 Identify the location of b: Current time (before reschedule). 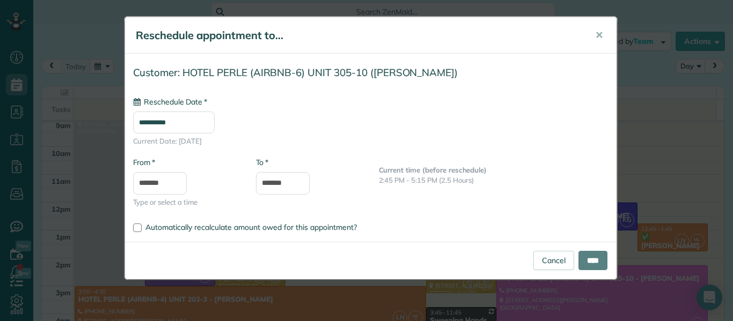
(433, 170).